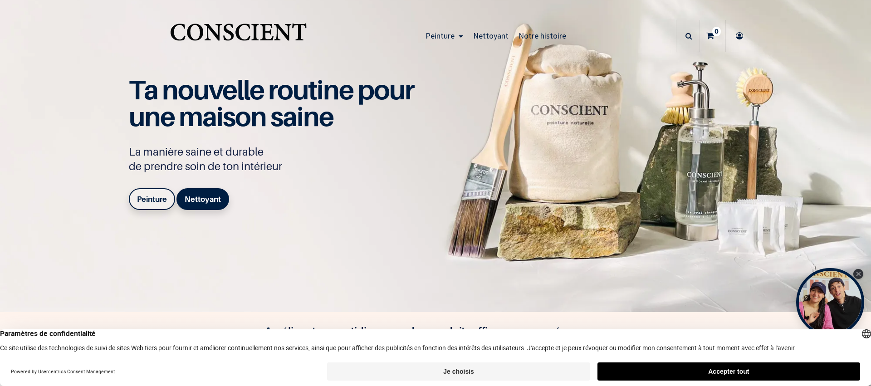 Image resolution: width=871 pixels, height=386 pixels. What do you see at coordinates (238, 36) in the screenshot?
I see `img: Conscient` at bounding box center [238, 36].